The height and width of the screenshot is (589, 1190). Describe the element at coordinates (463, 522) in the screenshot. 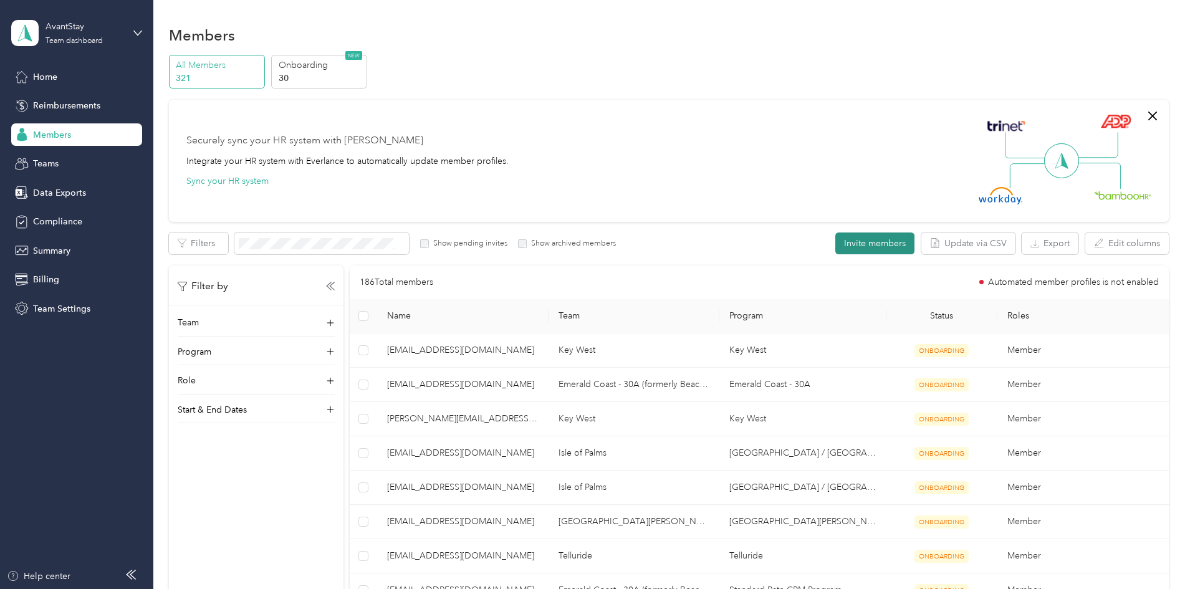

I see `td: cguilbault@avantstay.com` at that location.